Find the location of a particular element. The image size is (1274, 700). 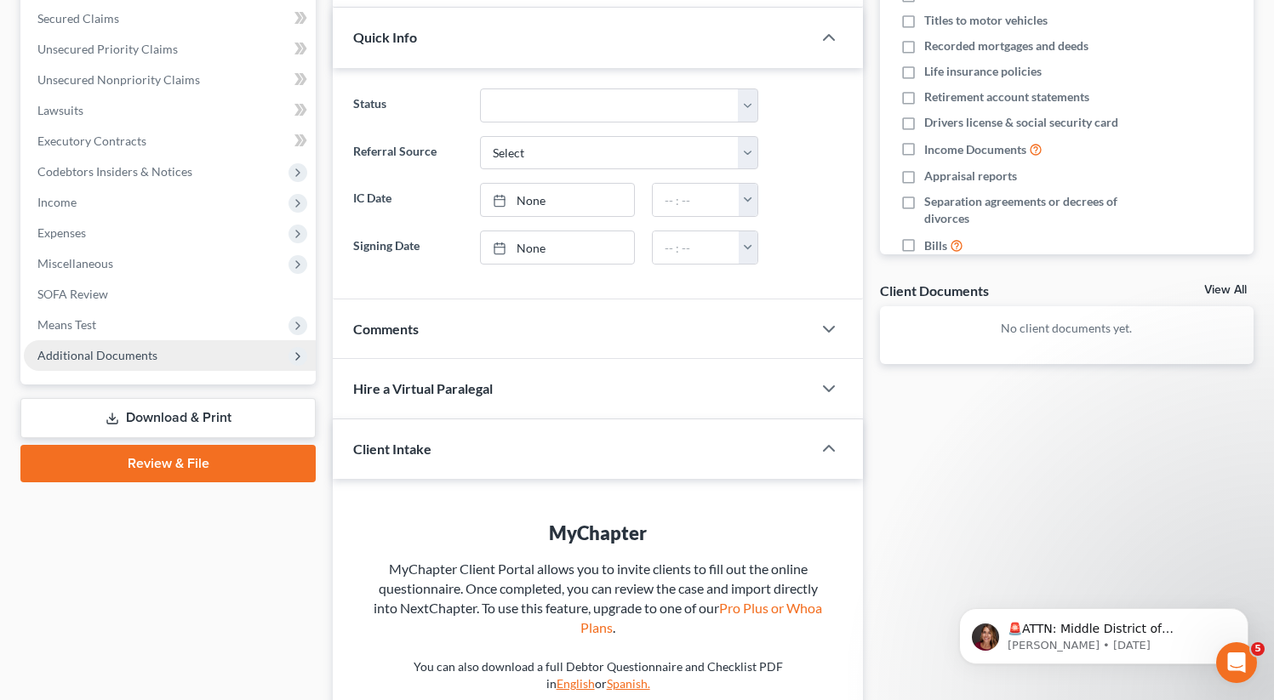

span: Hire a Virtual Paralegal is located at coordinates (423, 388).